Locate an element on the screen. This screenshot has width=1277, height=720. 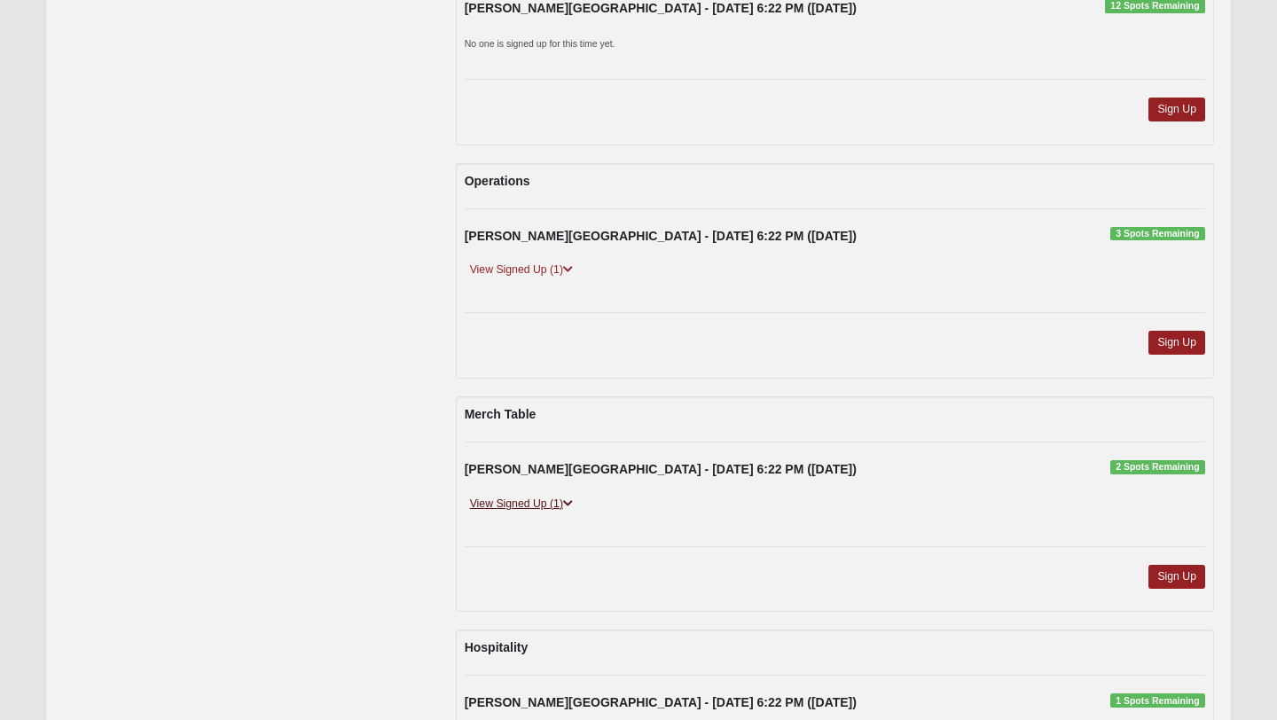
strong: Hospitality is located at coordinates (496, 647).